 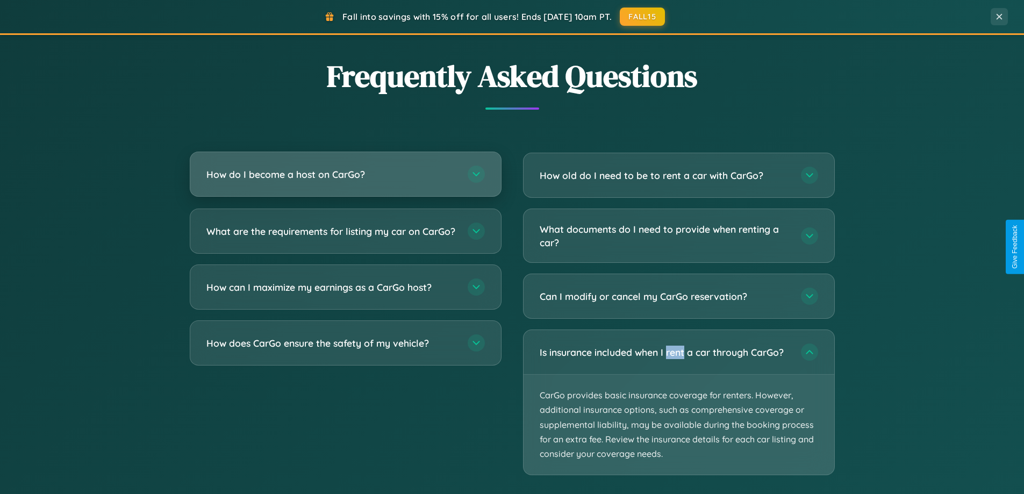 What do you see at coordinates (665, 296) in the screenshot?
I see `h3: Can I modify or cancel my CarGo reservation?` at bounding box center [665, 296].